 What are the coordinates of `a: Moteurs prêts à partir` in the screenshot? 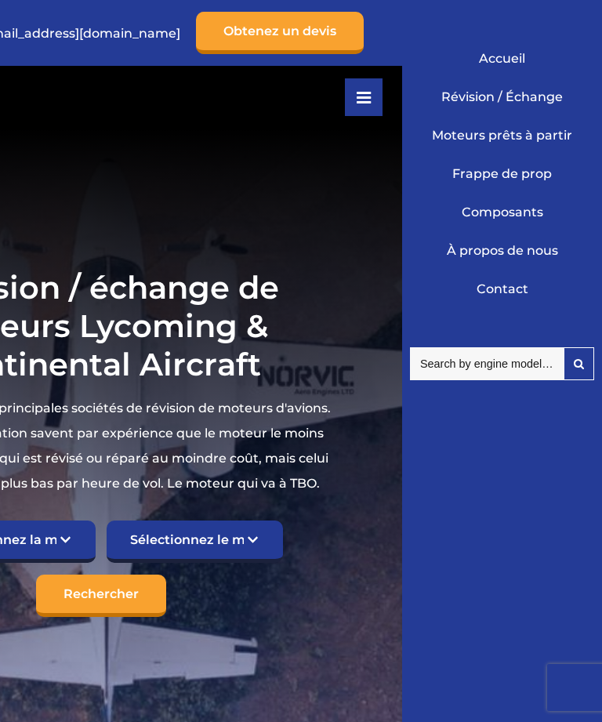 It's located at (502, 135).